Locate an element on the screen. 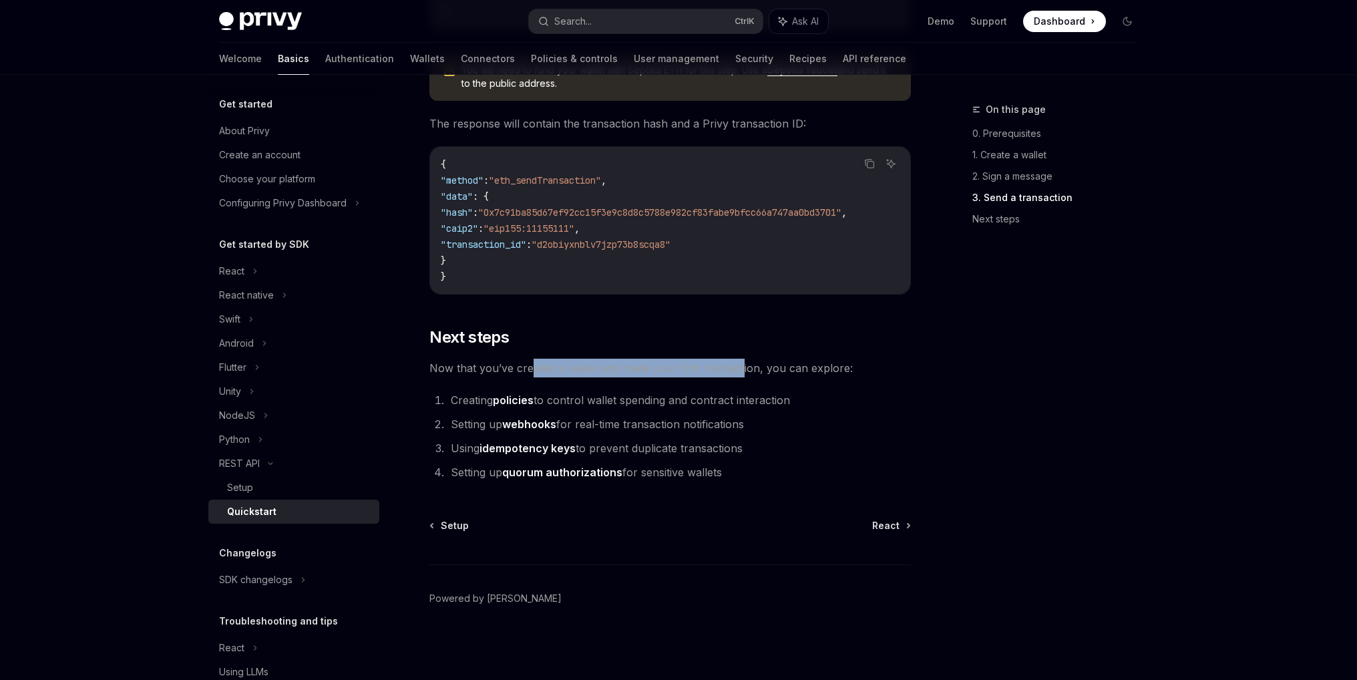 This screenshot has width=1357, height=680. div: Configuring Privy Dashboard is located at coordinates (282, 203).